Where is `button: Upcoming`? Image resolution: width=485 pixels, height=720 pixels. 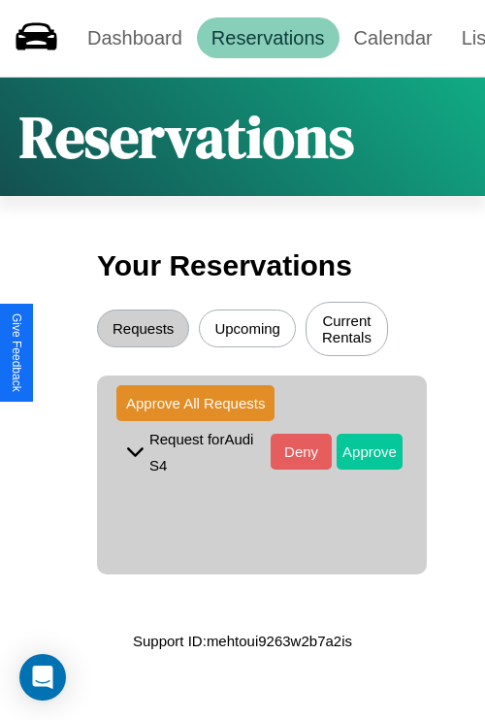
button: Upcoming is located at coordinates (247, 328).